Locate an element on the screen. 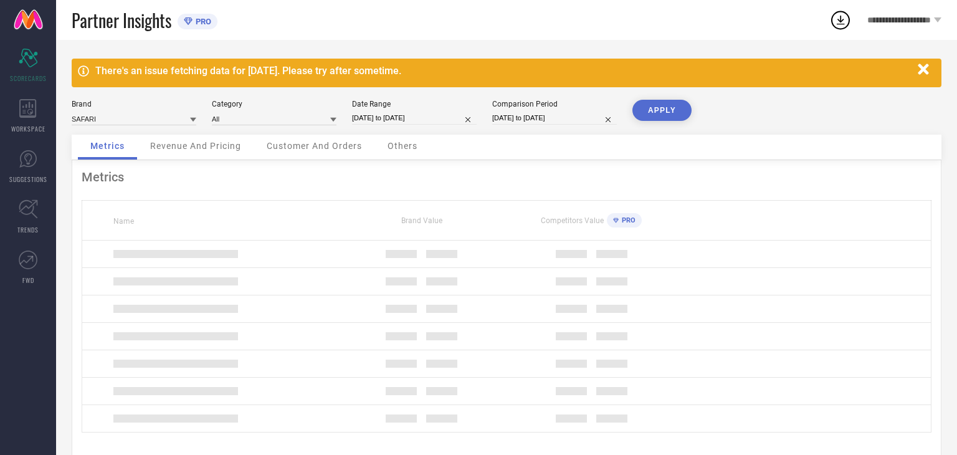  span: Competitors Value is located at coordinates (572, 221).